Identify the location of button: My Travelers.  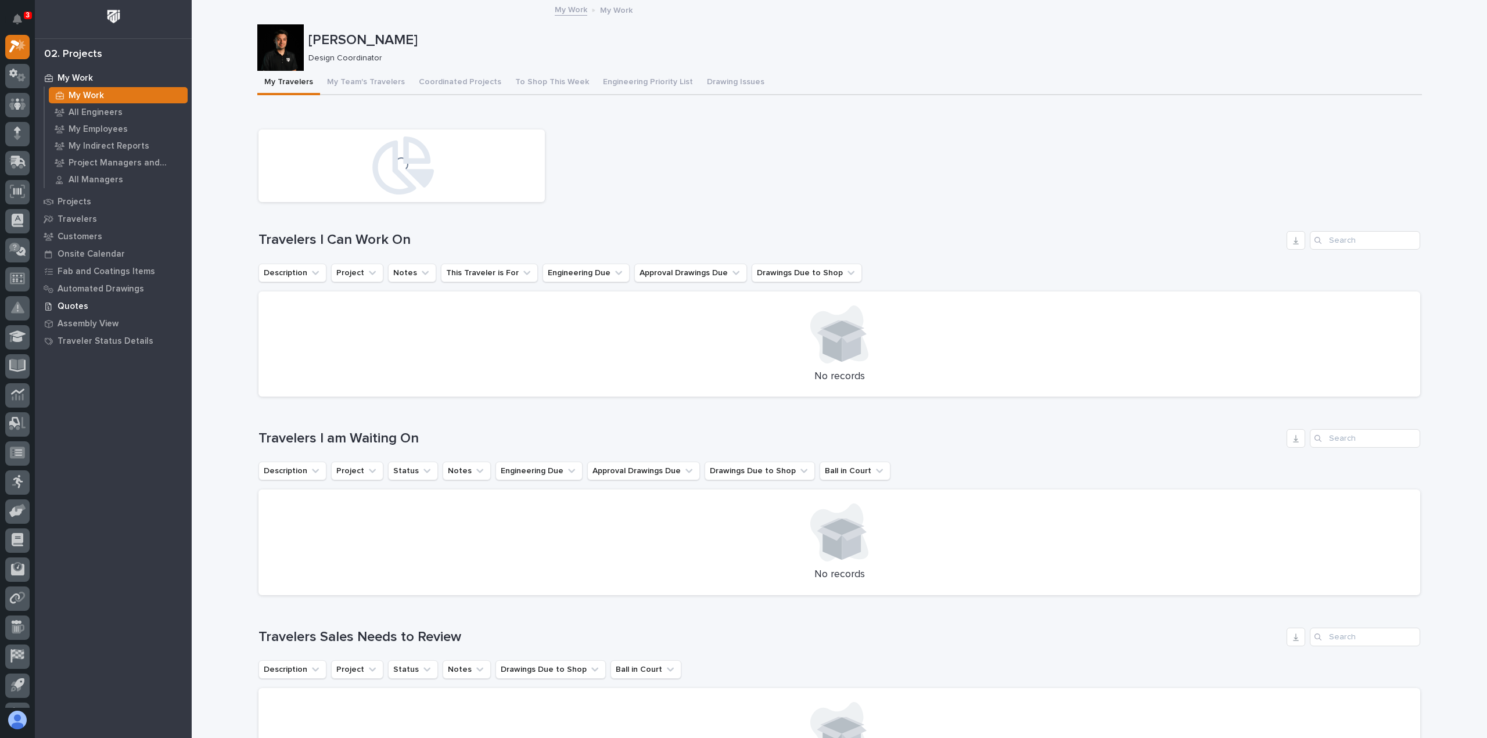
(289, 83).